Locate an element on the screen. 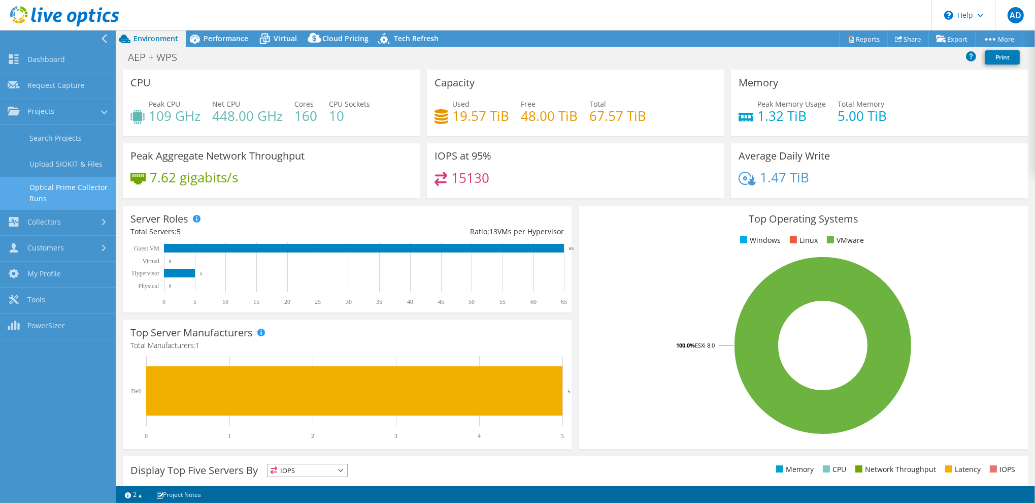 The image size is (1035, 503). h4: 48.00 TiB is located at coordinates (549, 116).